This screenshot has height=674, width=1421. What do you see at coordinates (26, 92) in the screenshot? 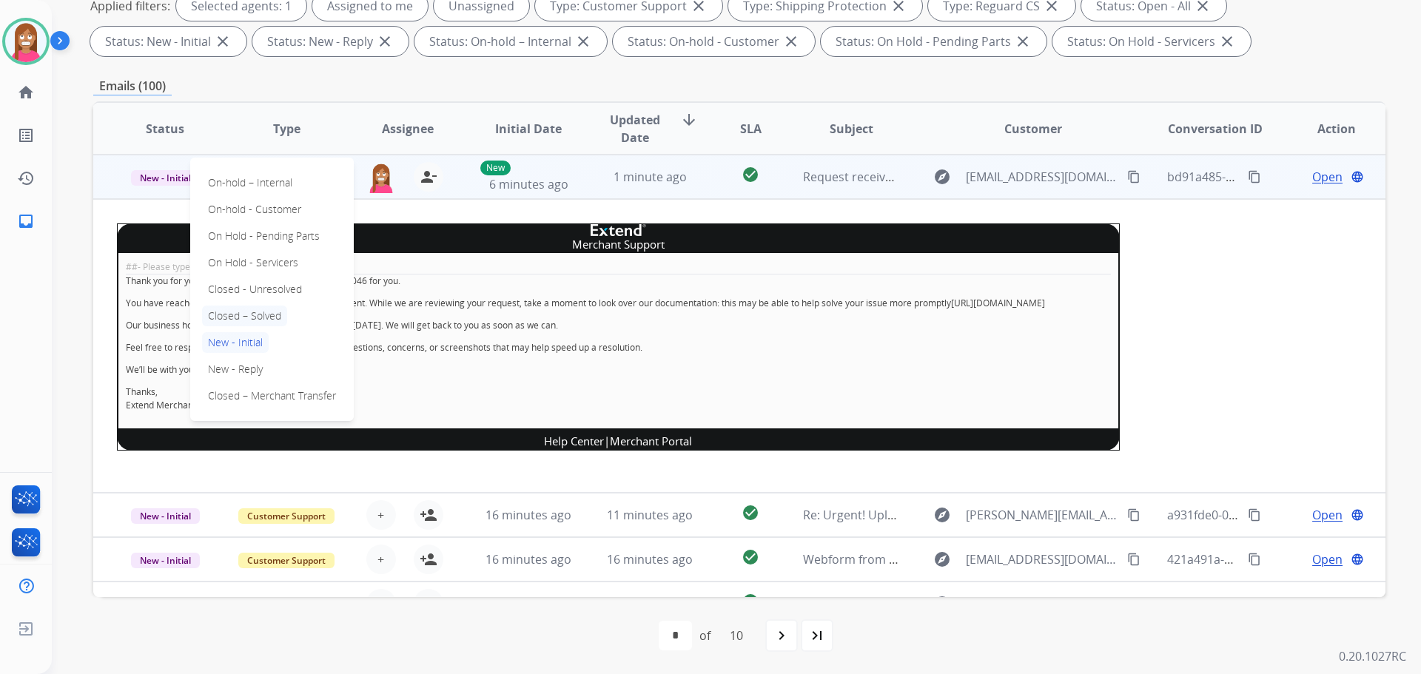
I see `mat-icon: home` at bounding box center [26, 92].